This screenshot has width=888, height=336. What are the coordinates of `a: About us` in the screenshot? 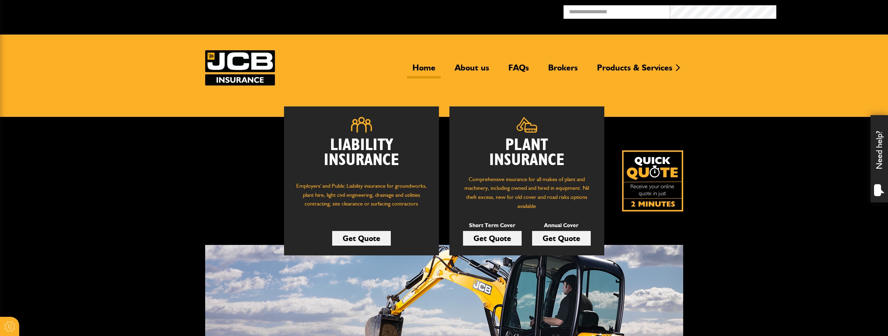 It's located at (472, 70).